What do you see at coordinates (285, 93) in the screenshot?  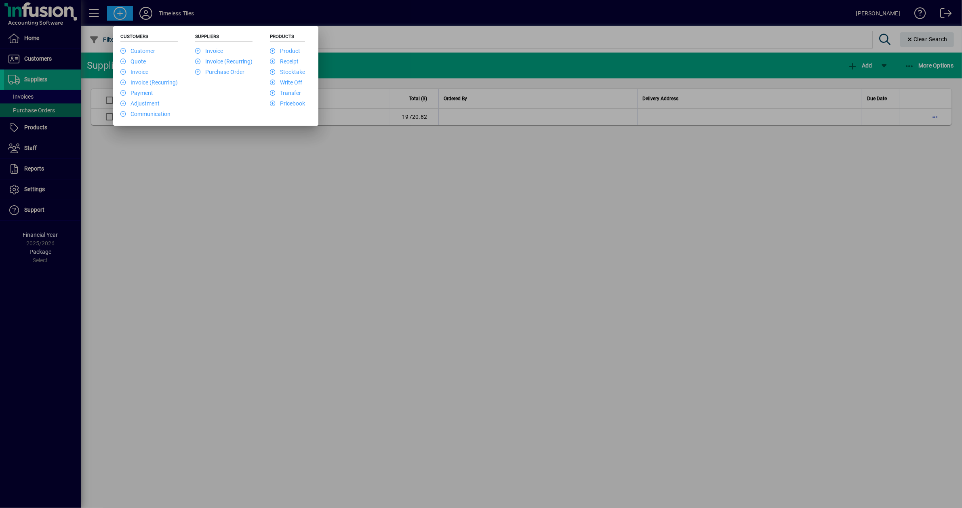 I see `a: Transfer` at bounding box center [285, 93].